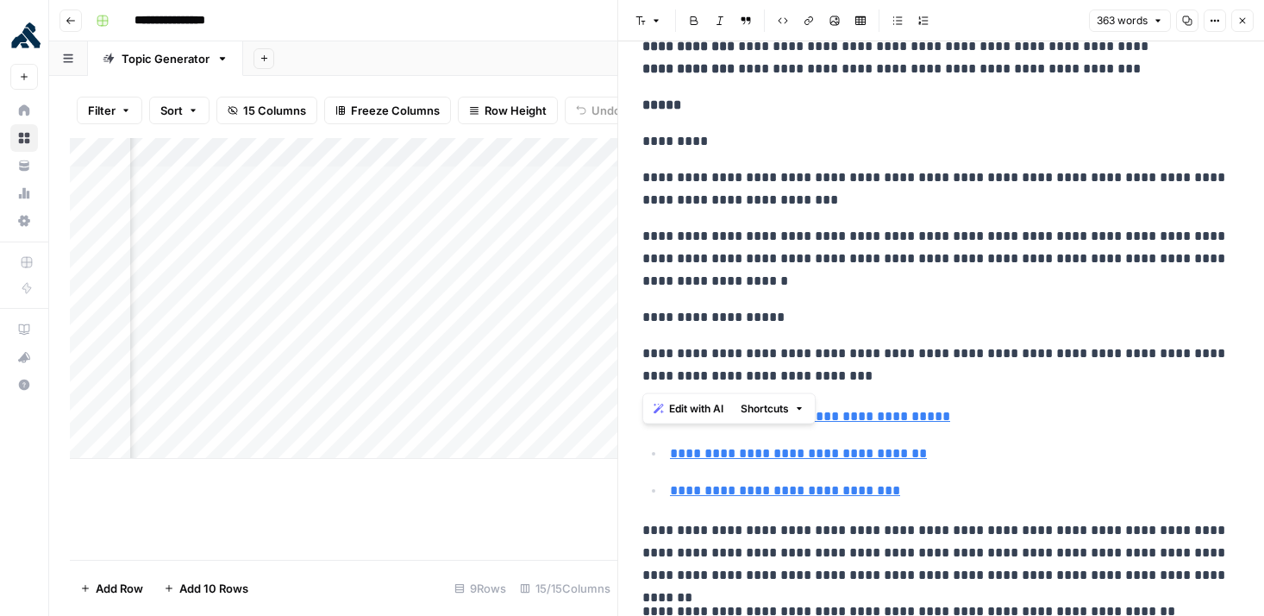 The width and height of the screenshot is (1264, 616). What do you see at coordinates (696, 409) in the screenshot?
I see `span: Edit with AI` at bounding box center [696, 409].